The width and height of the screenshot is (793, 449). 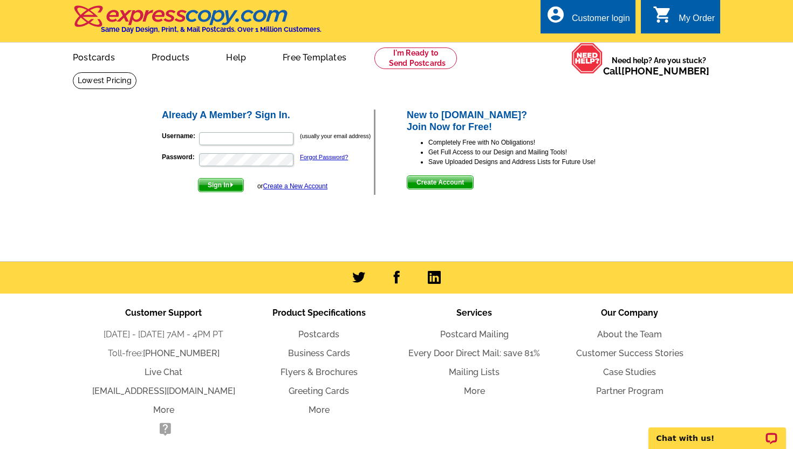 What do you see at coordinates (315, 56) in the screenshot?
I see `a: Free Templates` at bounding box center [315, 56].